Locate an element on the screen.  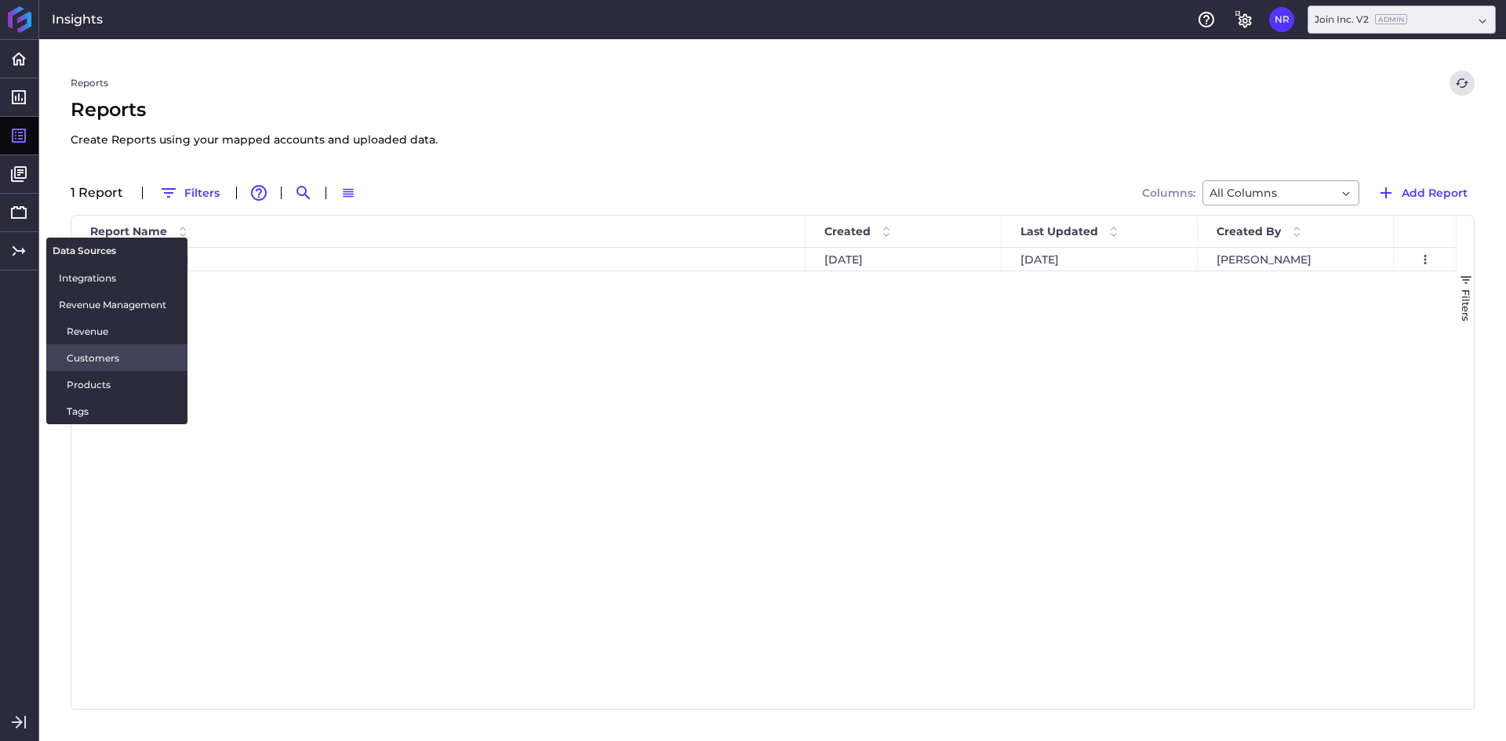
div: Join Inc. V2 is located at coordinates (1361, 20).